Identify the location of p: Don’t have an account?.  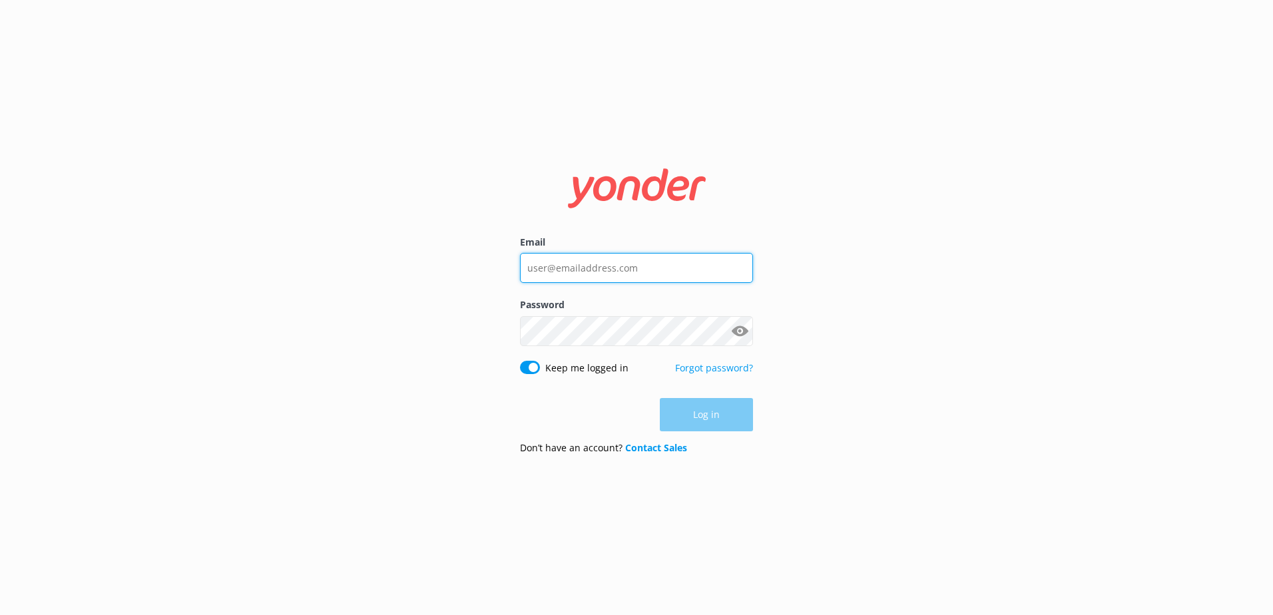
(603, 448).